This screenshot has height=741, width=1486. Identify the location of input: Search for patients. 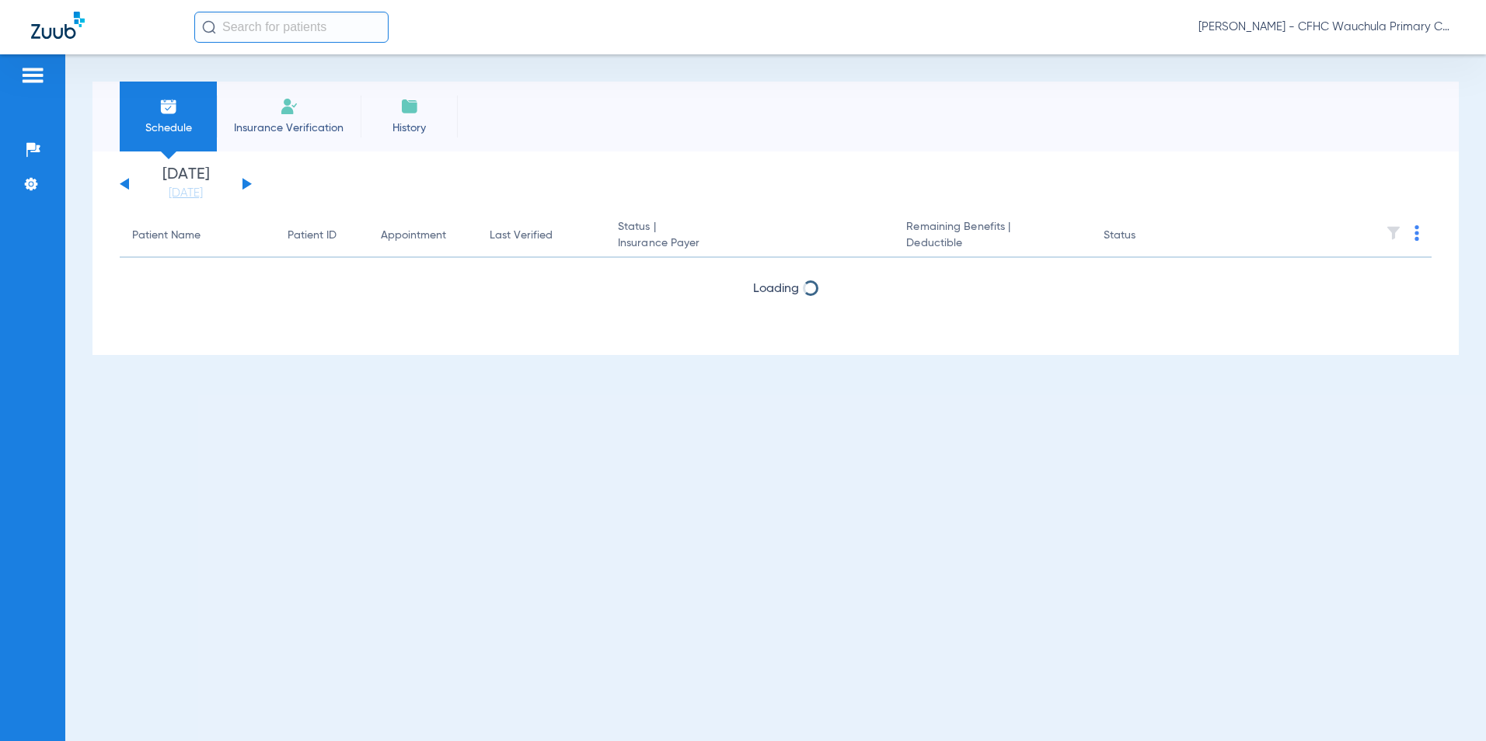
(291, 27).